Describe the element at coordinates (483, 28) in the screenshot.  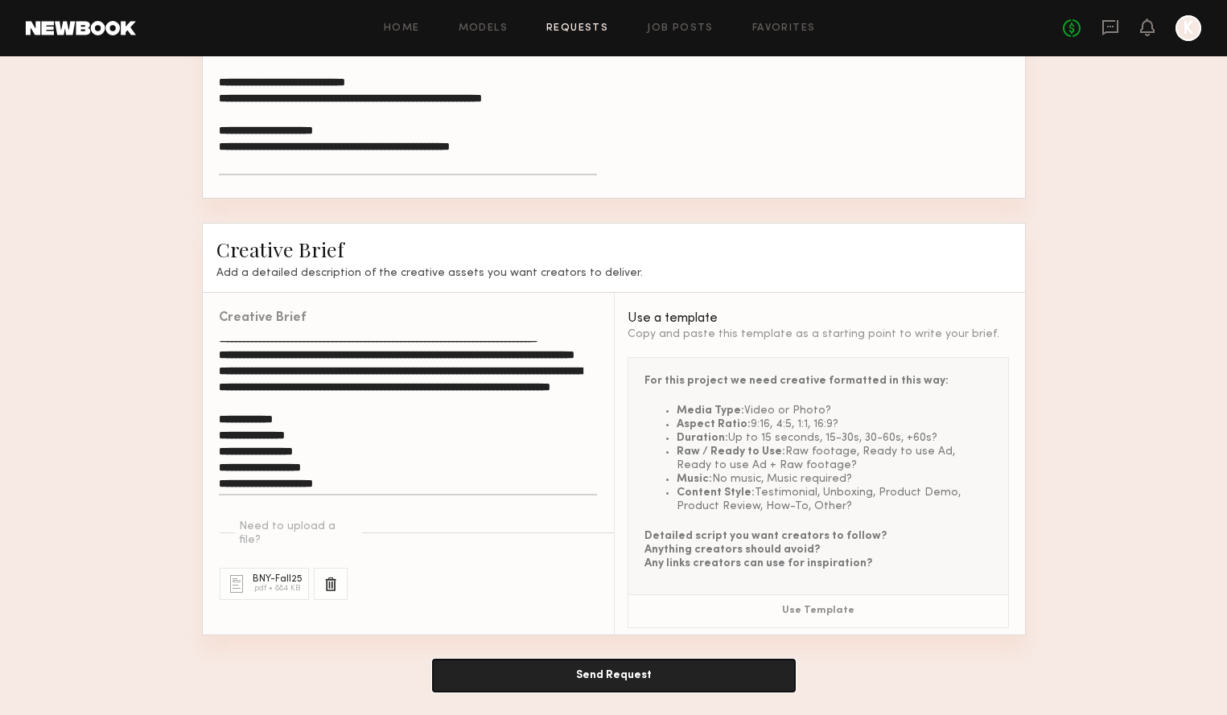
I see `a: Models` at that location.